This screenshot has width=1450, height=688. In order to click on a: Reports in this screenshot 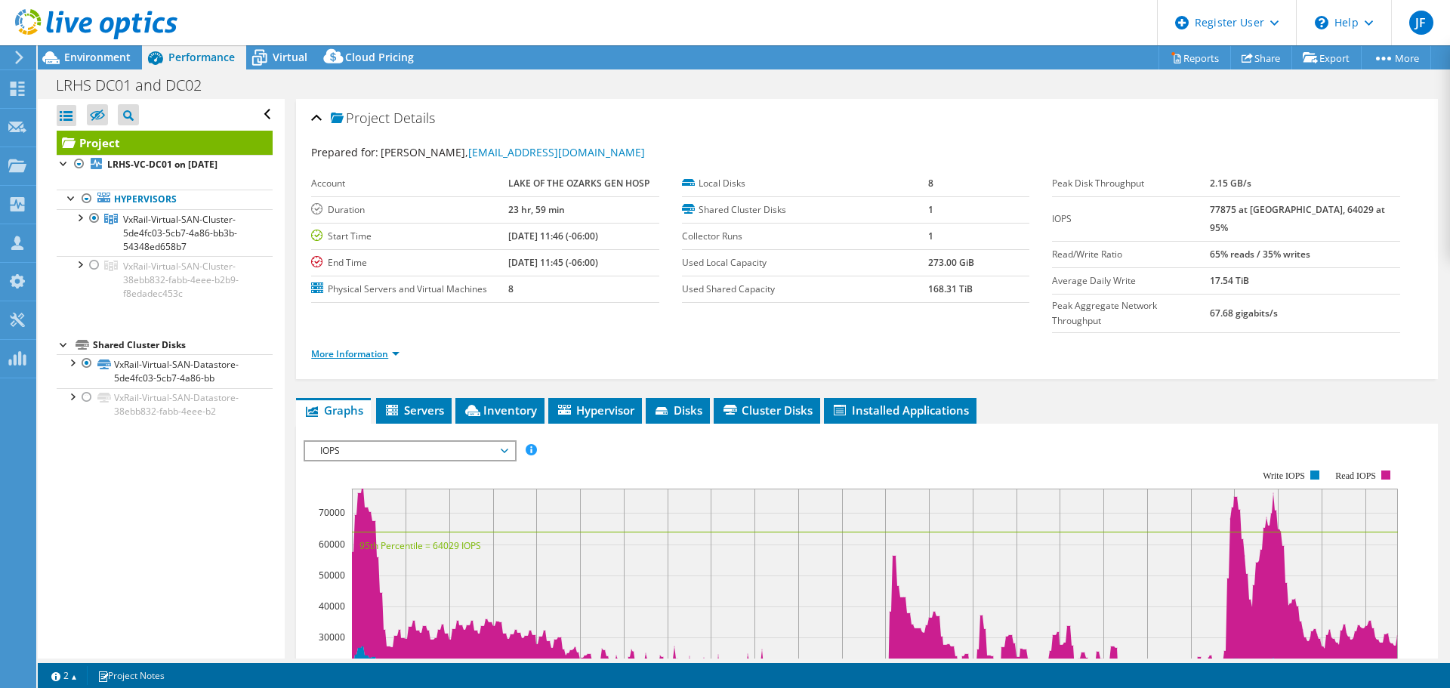, I will do `click(1194, 57)`.